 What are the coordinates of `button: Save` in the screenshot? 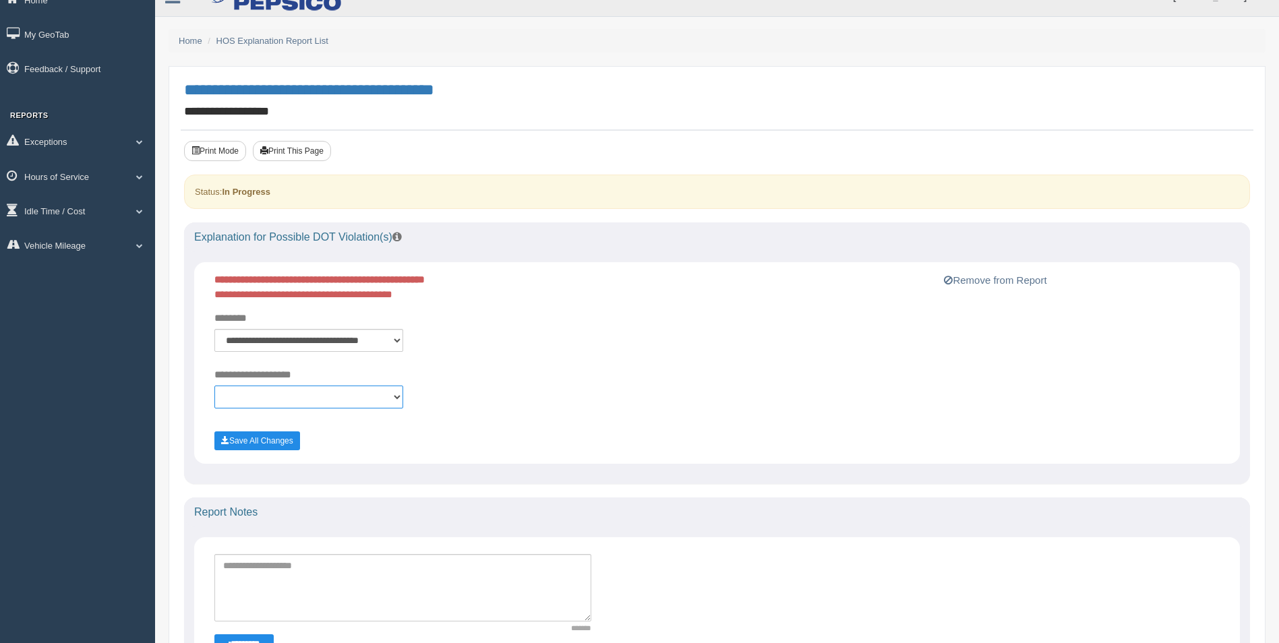 It's located at (257, 441).